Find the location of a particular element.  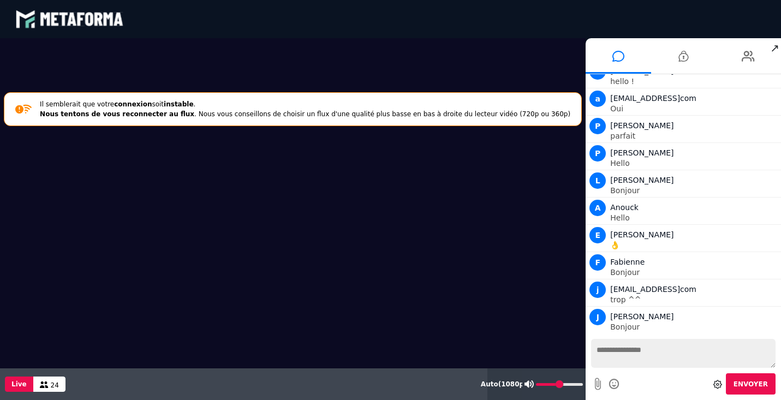

span: Anouck is located at coordinates (624, 207).